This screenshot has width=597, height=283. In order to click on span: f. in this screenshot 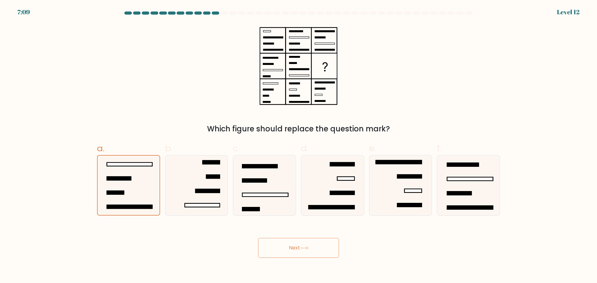, I will do `click(439, 148)`.